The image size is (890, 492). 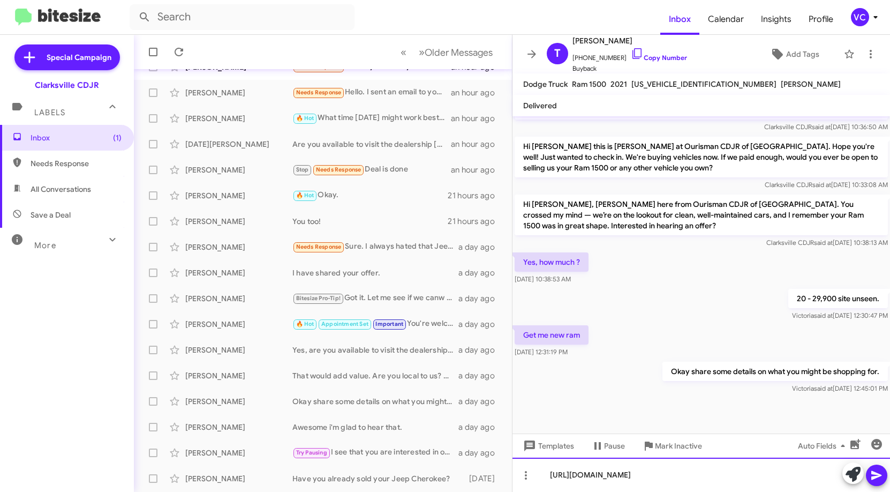 I want to click on span: Delivered, so click(x=540, y=106).